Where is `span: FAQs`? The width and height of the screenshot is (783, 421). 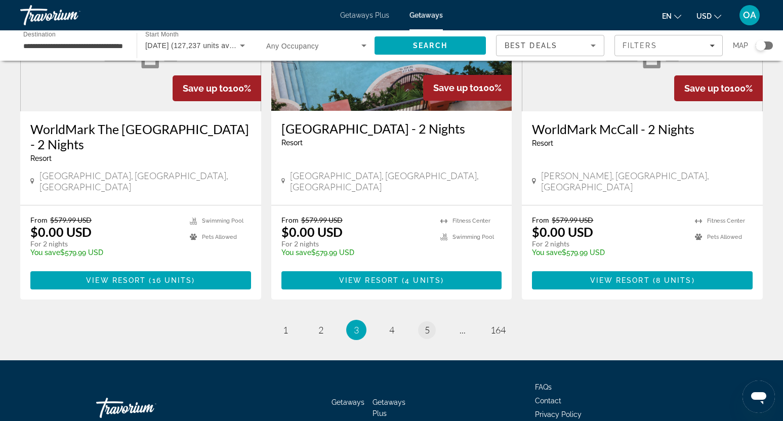 span: FAQs is located at coordinates (543, 387).